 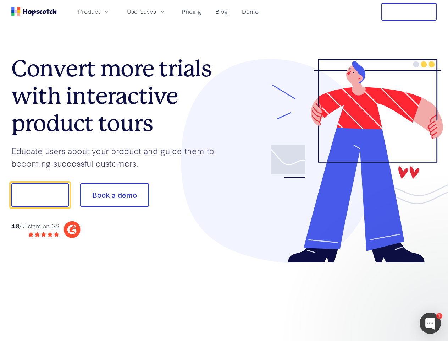 What do you see at coordinates (118, 157) in the screenshot?
I see `p: Educate users about your product and guide them to becoming successful customers.` at bounding box center [118, 157].